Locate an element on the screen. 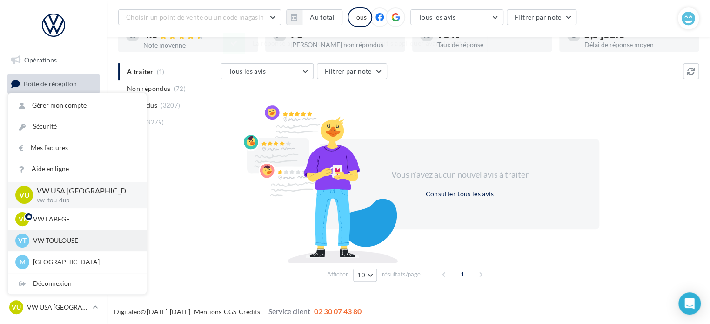 The image size is (710, 324). p: VW TOULOUSE is located at coordinates (84, 240).